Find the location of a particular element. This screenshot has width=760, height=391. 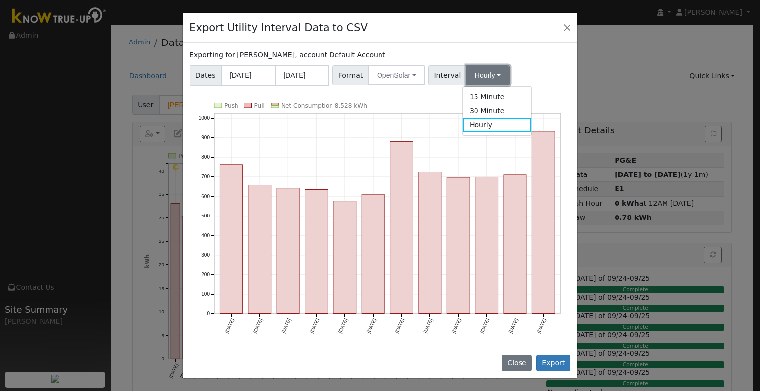

text: 1000 is located at coordinates (204, 118).